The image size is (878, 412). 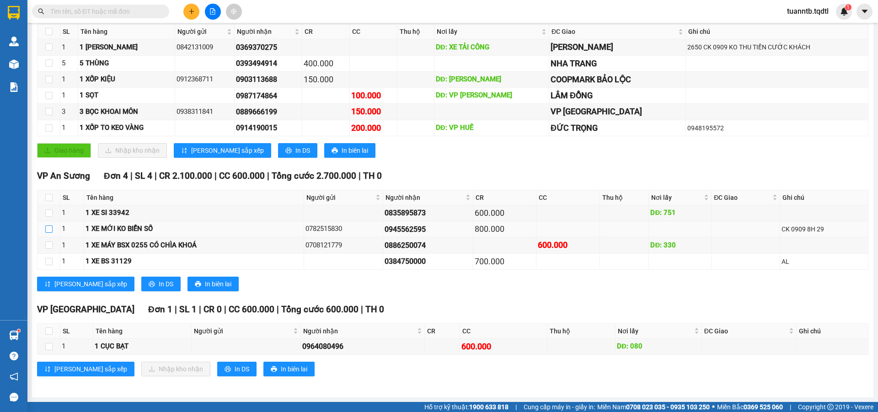 I want to click on div: 3, so click(x=69, y=112).